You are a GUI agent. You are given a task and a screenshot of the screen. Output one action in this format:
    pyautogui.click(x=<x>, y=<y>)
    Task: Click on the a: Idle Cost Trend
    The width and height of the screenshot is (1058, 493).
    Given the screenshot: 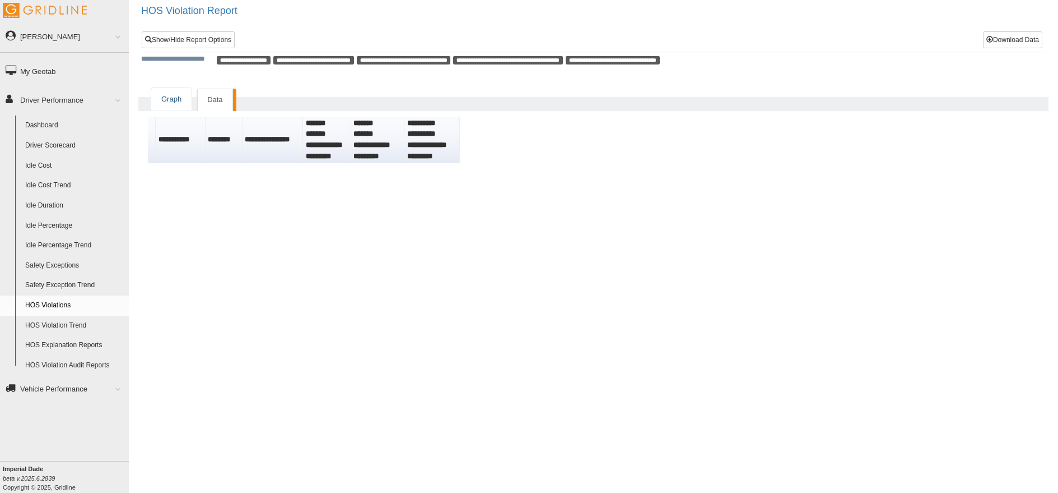 What is the action you would take?
    pyautogui.click(x=75, y=185)
    